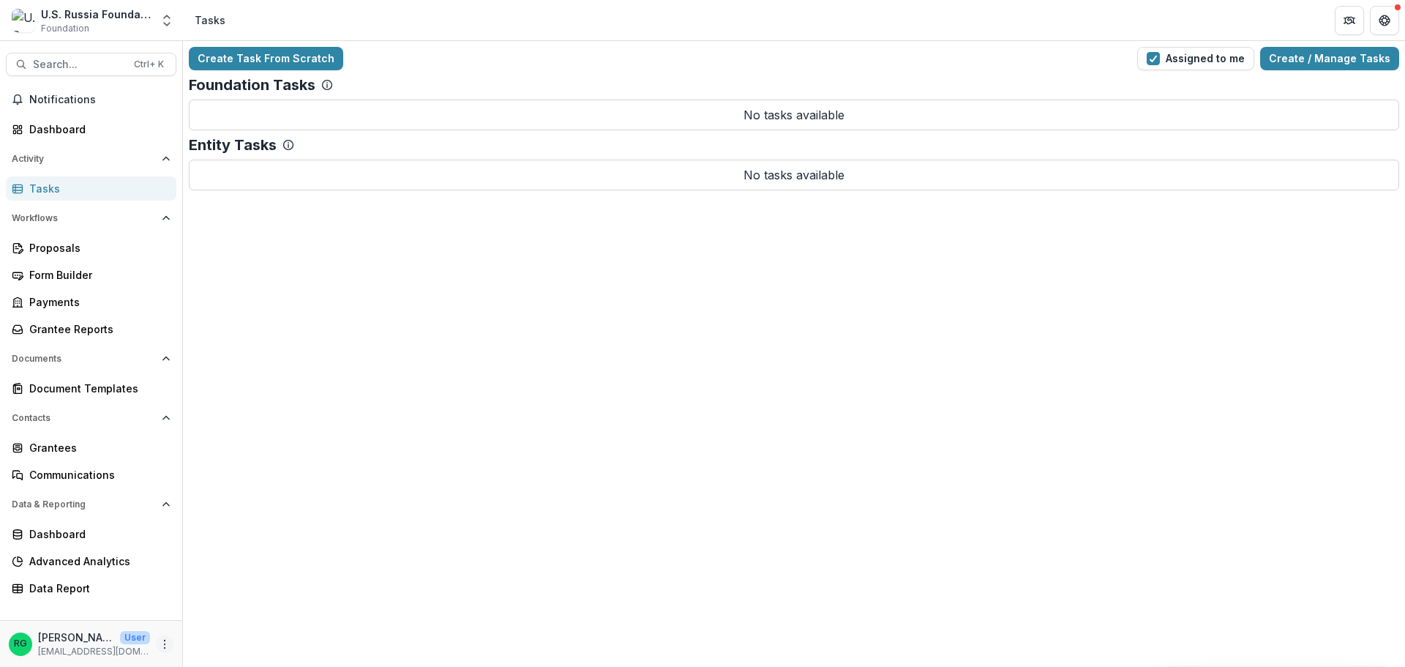  What do you see at coordinates (149, 64) in the screenshot?
I see `div: Ctrl + K` at bounding box center [149, 64].